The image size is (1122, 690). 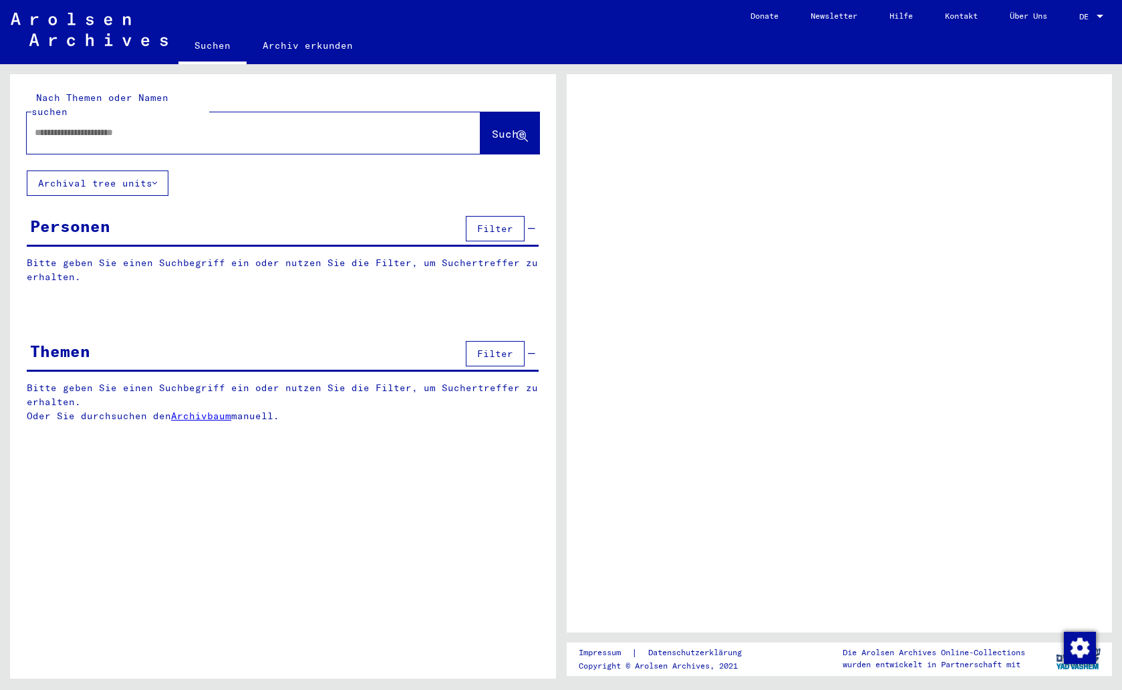 I want to click on a: Archiv erkunden, so click(x=307, y=45).